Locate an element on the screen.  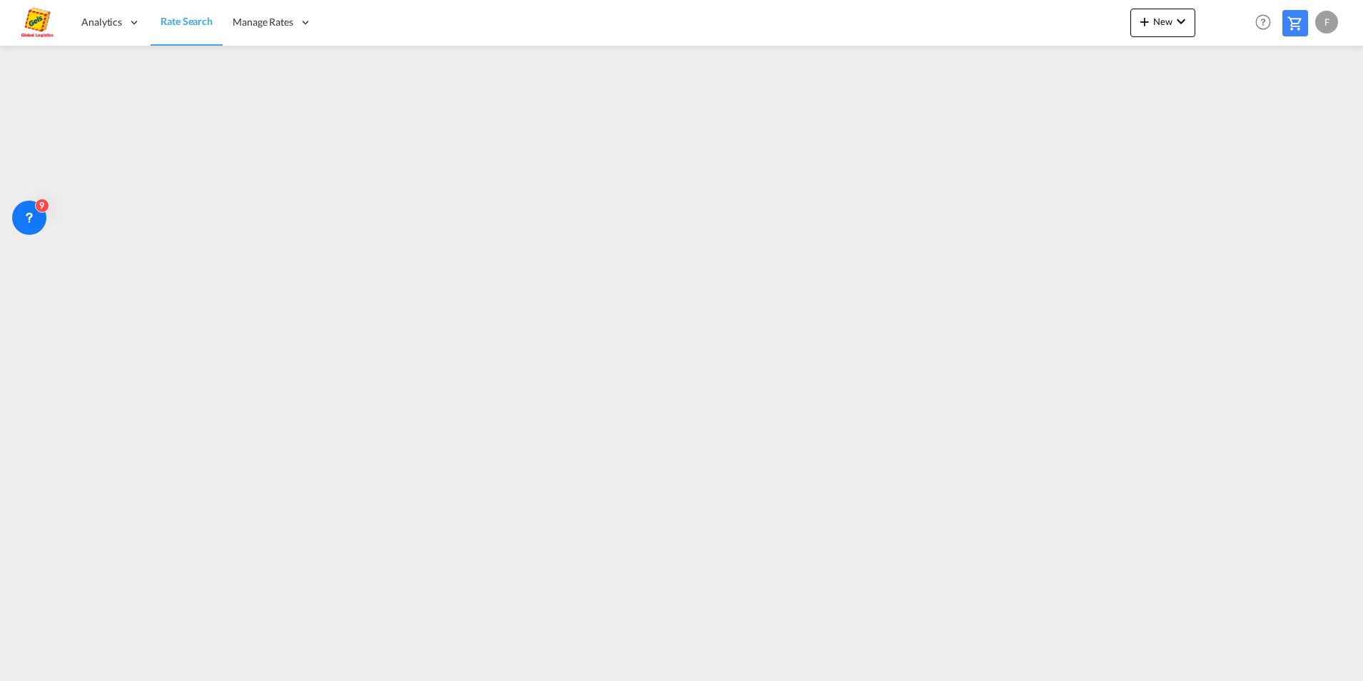
span: Analytics is located at coordinates (101, 22).